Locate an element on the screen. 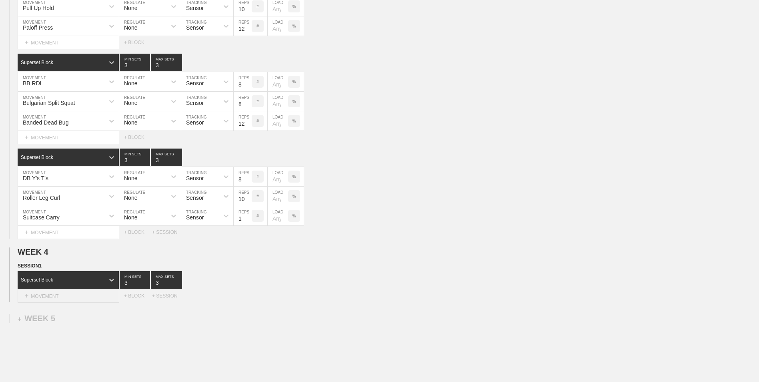 This screenshot has width=759, height=382. div: BB RDL is located at coordinates (33, 83).